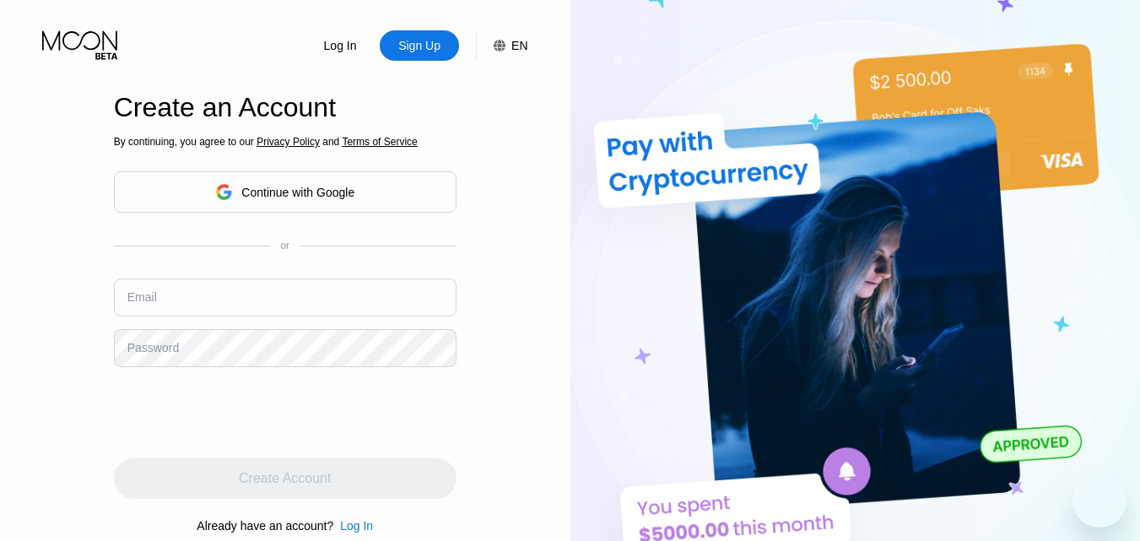 The width and height of the screenshot is (1140, 541). I want to click on div: Sign Up, so click(419, 46).